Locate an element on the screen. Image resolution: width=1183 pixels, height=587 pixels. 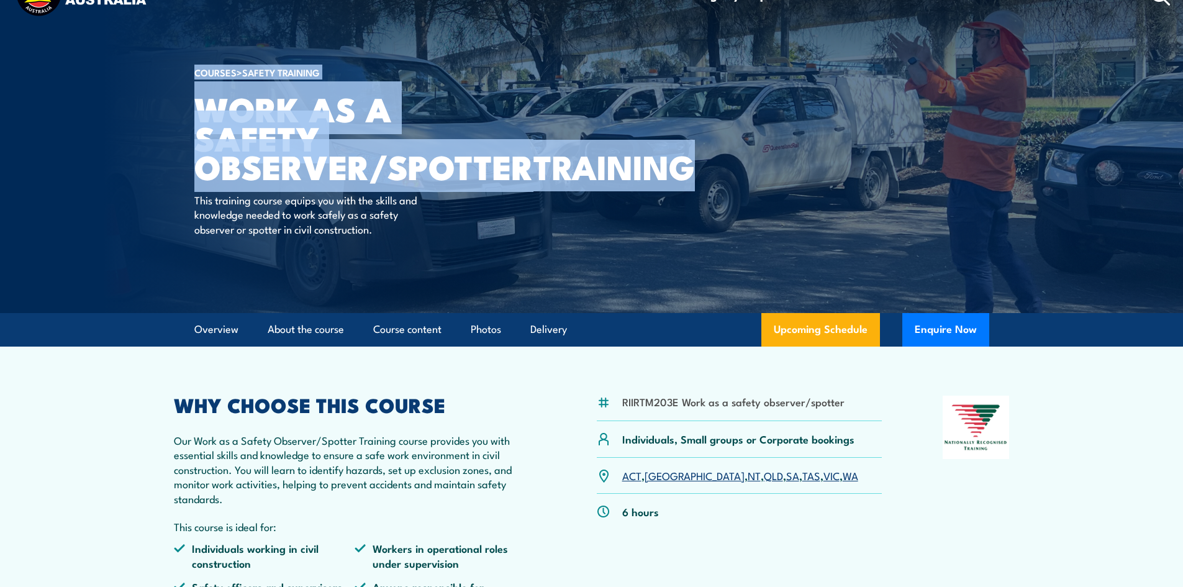
strong: TRAINING is located at coordinates (614, 165).